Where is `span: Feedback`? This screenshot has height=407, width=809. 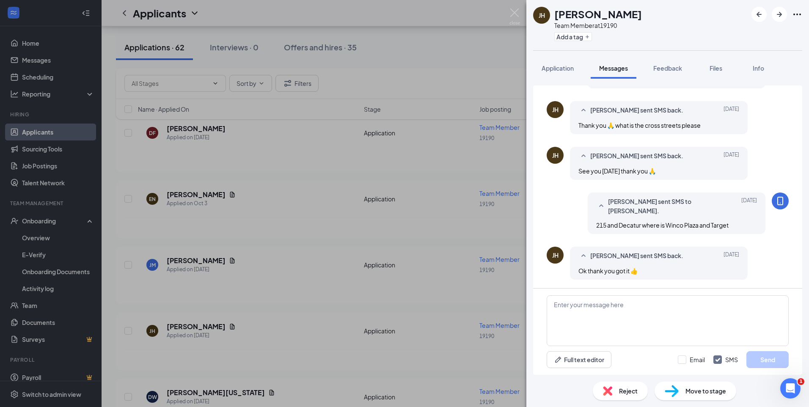
span: Feedback is located at coordinates (667, 68).